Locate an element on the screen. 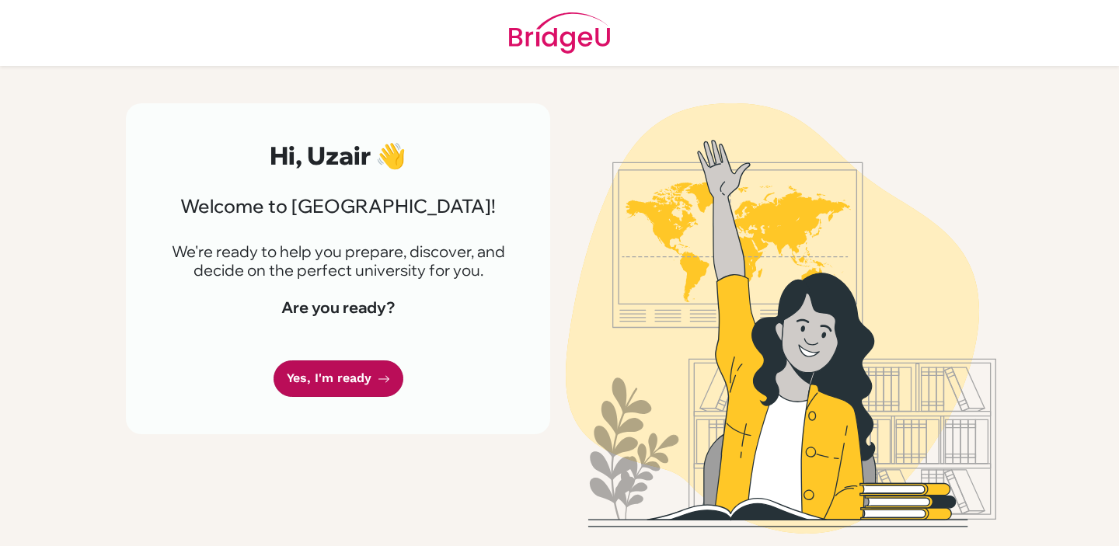 The height and width of the screenshot is (546, 1119). h2: Hi, Uzair 👋 is located at coordinates (338, 155).